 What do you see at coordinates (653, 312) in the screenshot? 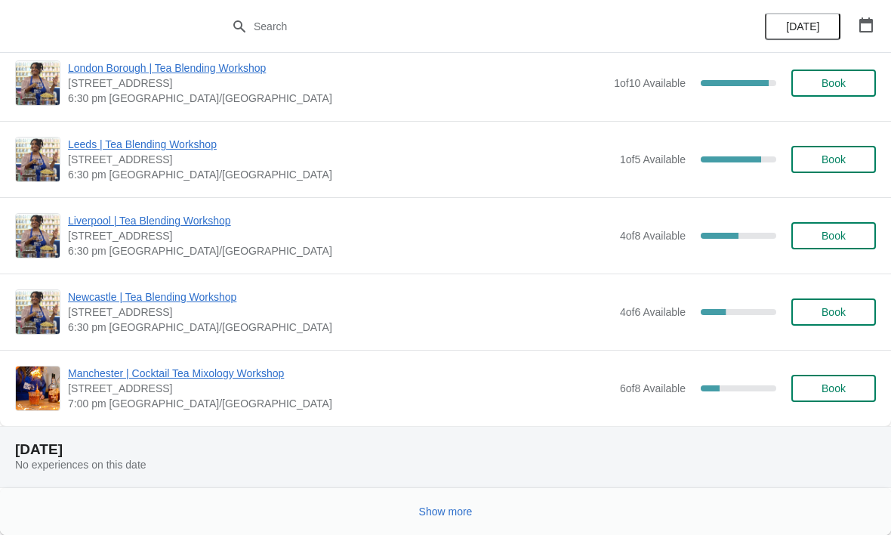
I see `span: 4 of 6 Available` at bounding box center [653, 312].